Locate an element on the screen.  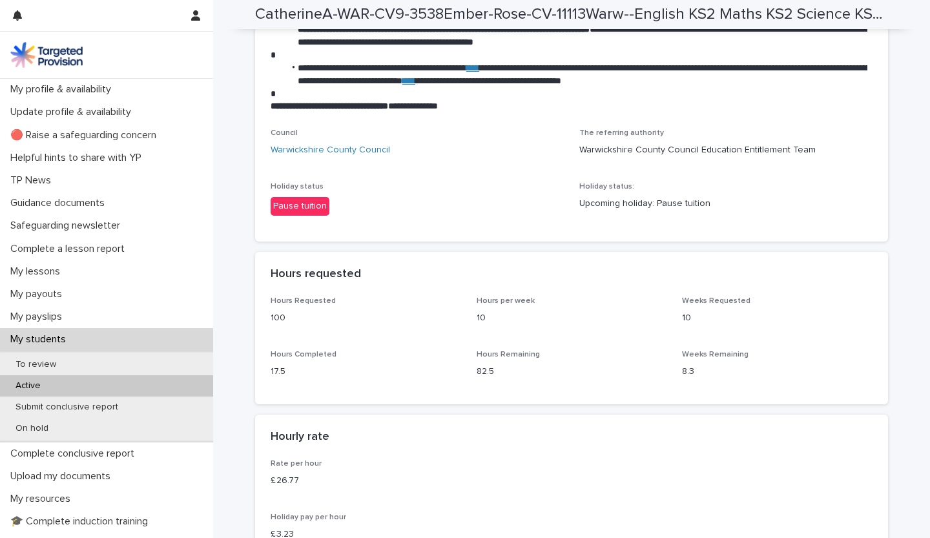
p: On hold is located at coordinates (32, 428).